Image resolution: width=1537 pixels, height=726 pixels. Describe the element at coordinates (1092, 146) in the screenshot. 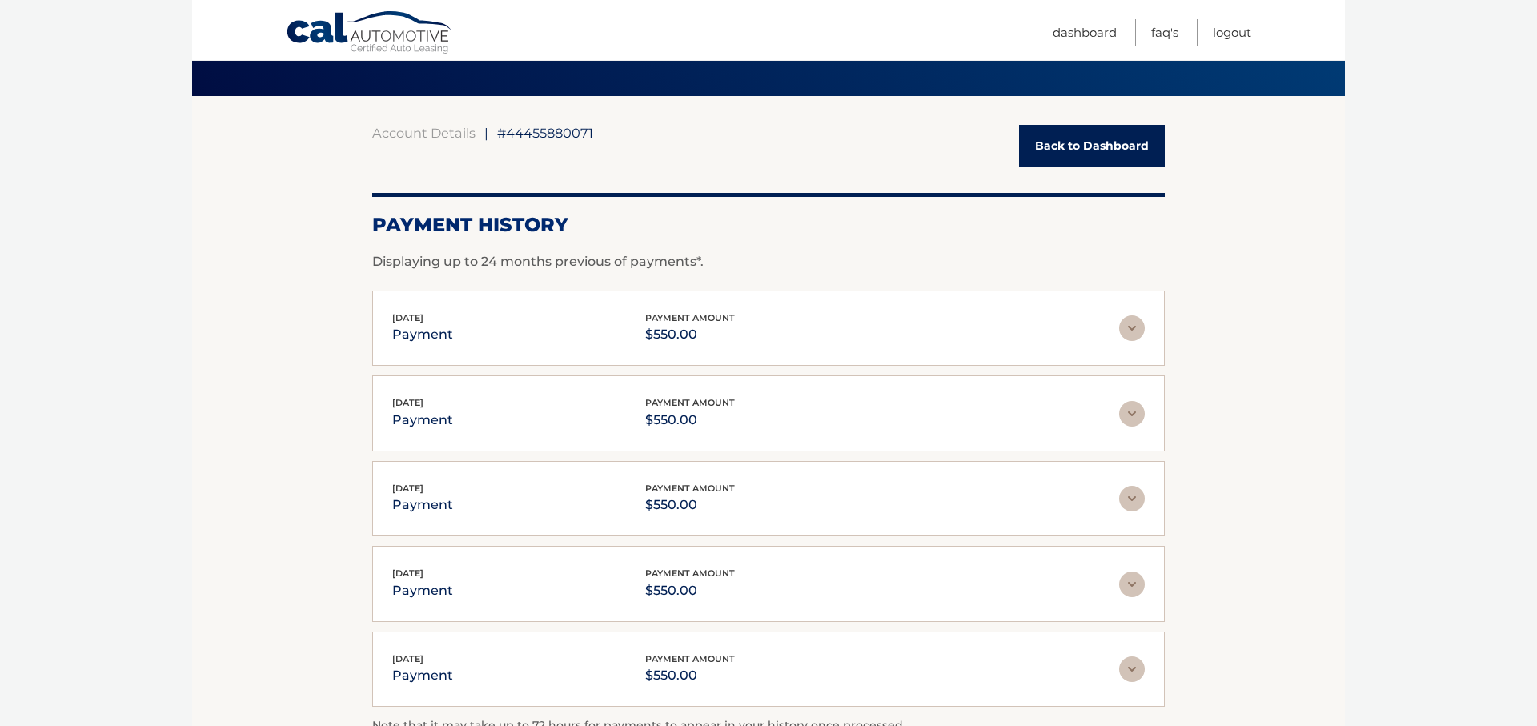

I see `a: Back to Dashboard` at that location.